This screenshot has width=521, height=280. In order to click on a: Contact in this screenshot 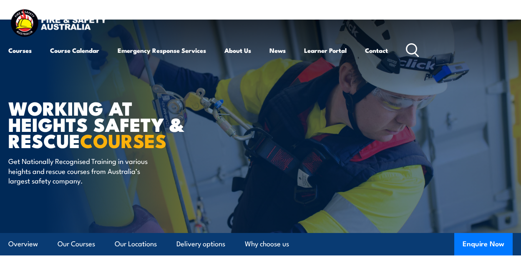, I will do `click(376, 50)`.